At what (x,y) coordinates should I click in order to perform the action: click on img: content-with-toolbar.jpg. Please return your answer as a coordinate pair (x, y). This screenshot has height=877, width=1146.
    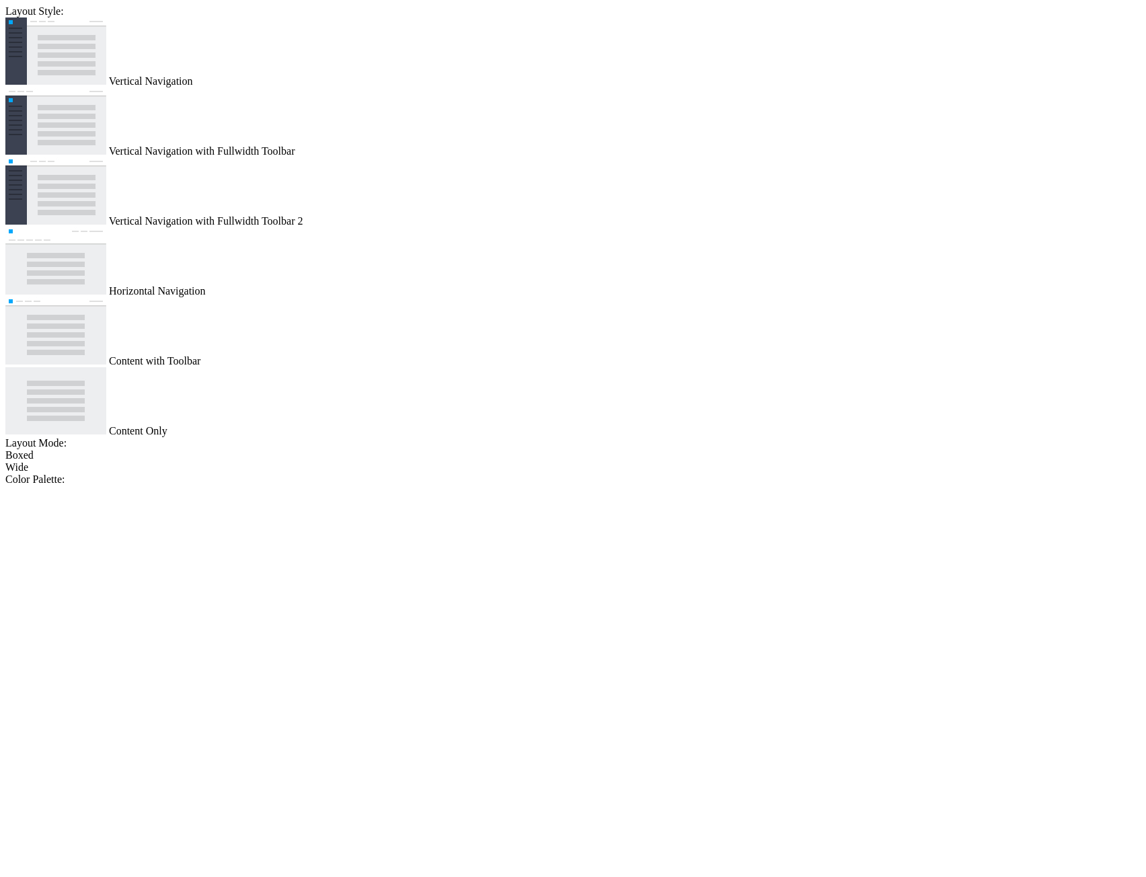
    Looking at the image, I should click on (56, 331).